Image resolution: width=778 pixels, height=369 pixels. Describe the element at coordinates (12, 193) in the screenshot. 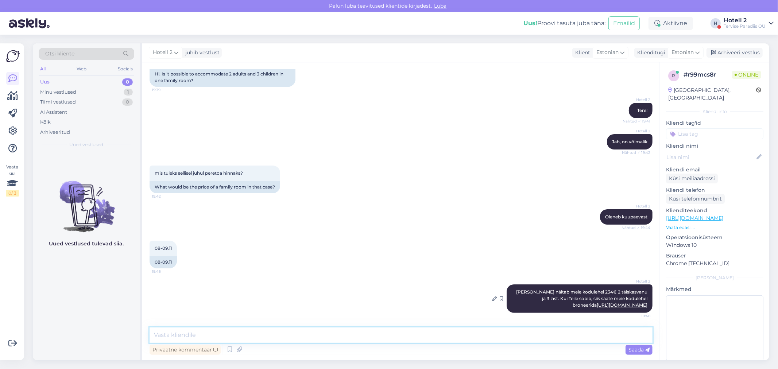

I see `div: 0 / 3` at that location.